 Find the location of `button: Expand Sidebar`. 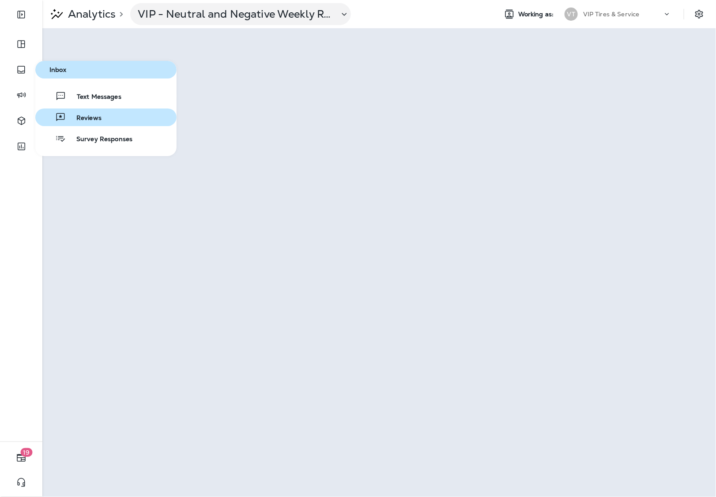

button: Expand Sidebar is located at coordinates (21, 15).